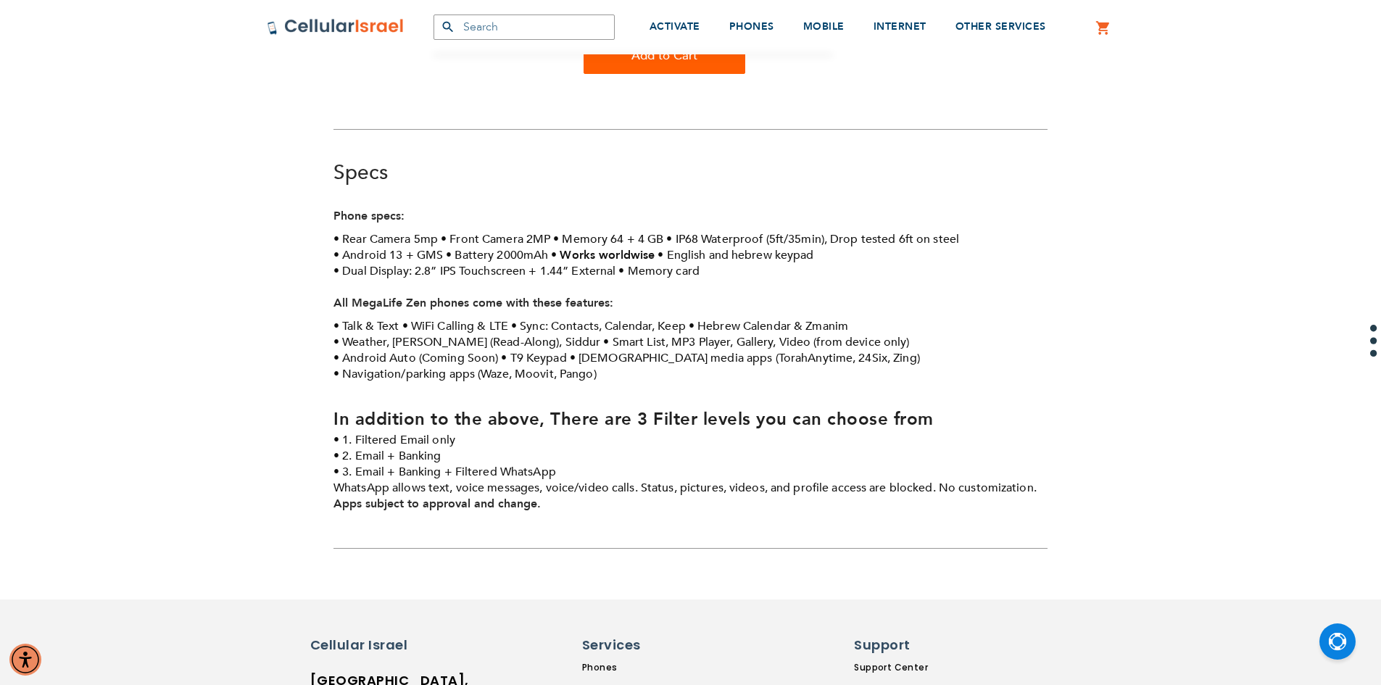 The image size is (1381, 685). What do you see at coordinates (633, 419) in the screenshot?
I see `strong: In addition to the above, There are 3 Filter levels you can choose from` at bounding box center [633, 419].